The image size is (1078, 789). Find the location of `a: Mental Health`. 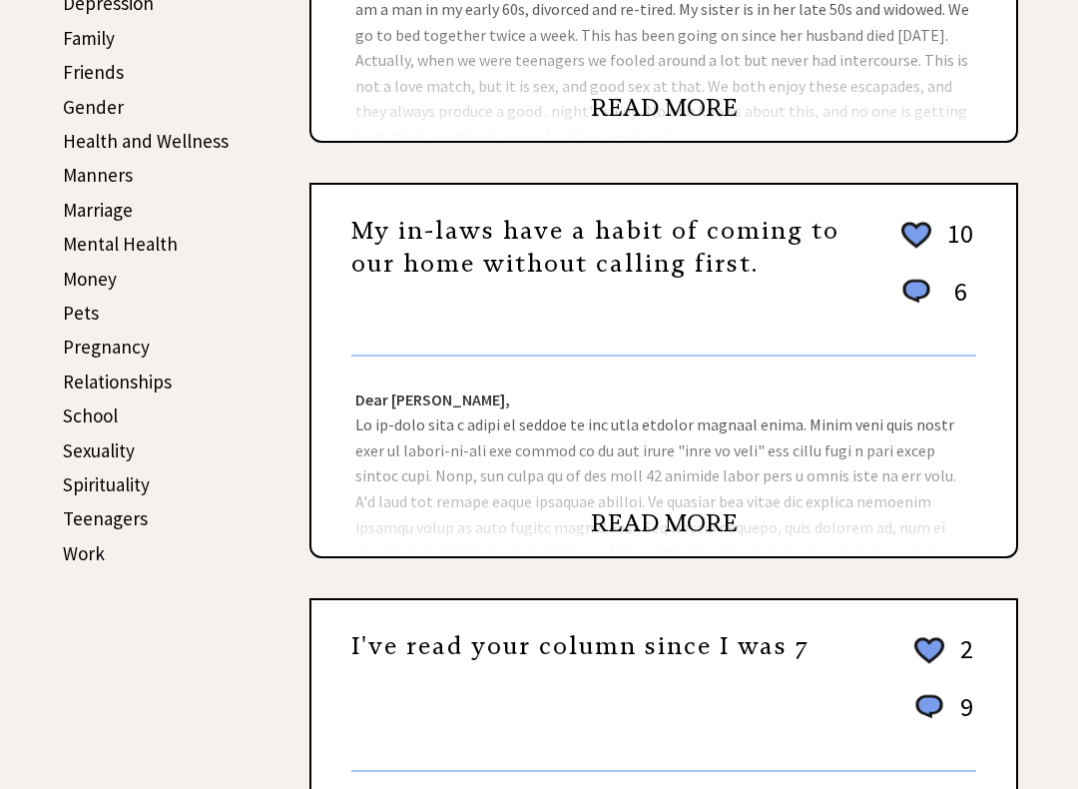

a: Mental Health is located at coordinates (120, 244).